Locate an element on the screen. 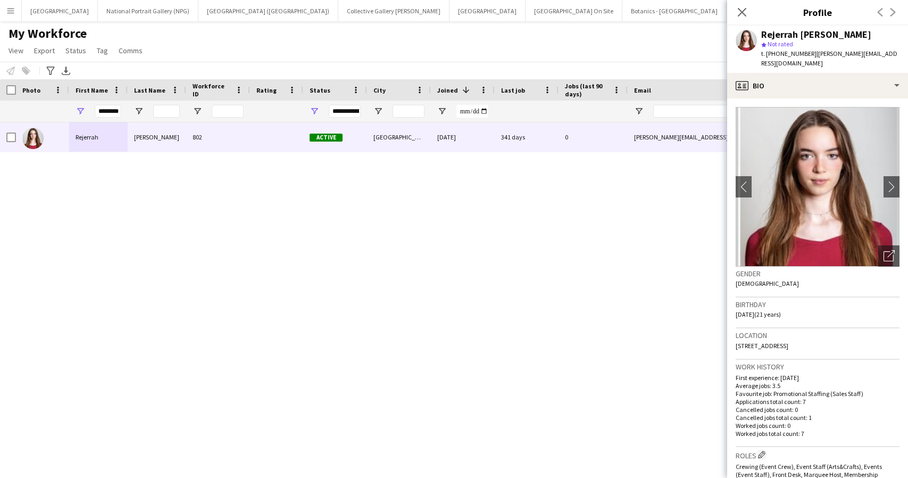 Image resolution: width=908 pixels, height=478 pixels. a: Tag is located at coordinates (102, 51).